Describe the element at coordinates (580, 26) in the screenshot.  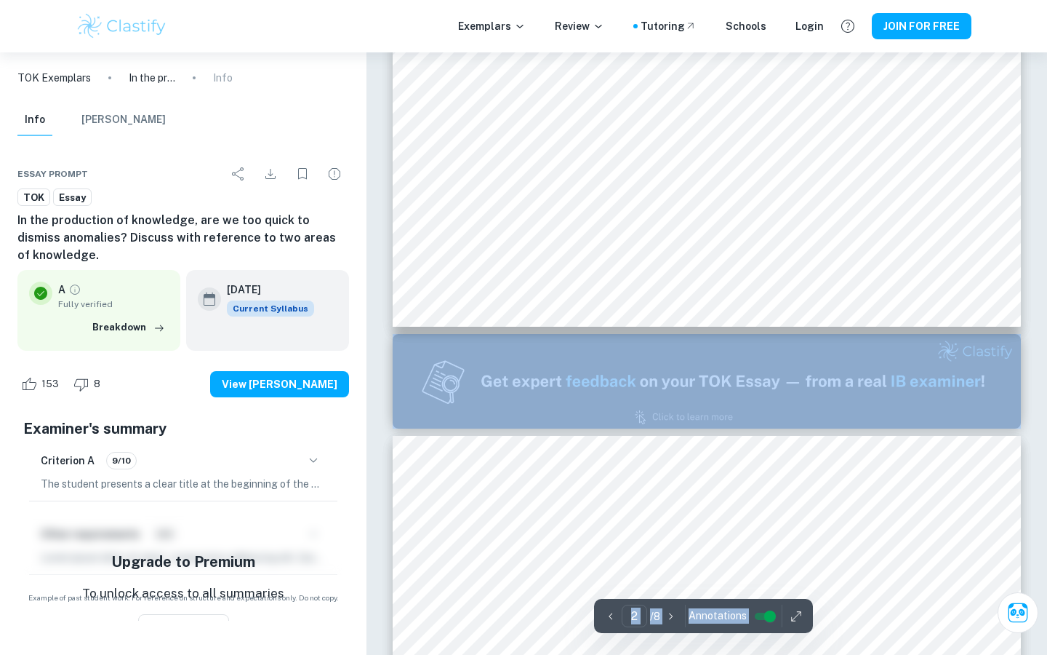
I see `p: Review` at that location.